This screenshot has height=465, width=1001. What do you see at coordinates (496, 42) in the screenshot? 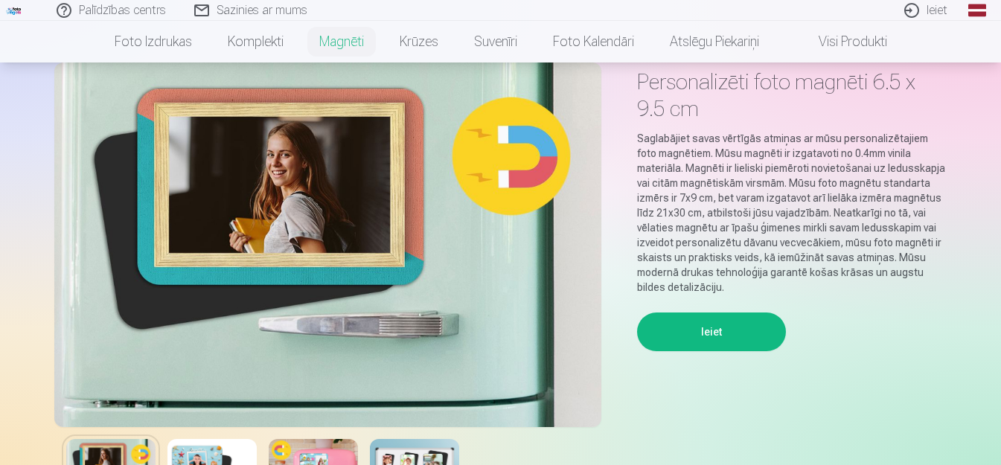
I see `a: Suvenīri` at bounding box center [496, 42].